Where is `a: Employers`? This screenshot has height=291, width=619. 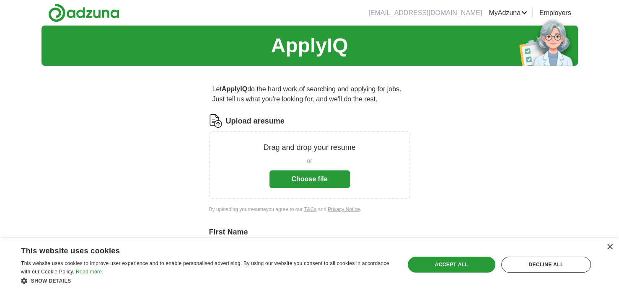 a: Employers is located at coordinates (556, 13).